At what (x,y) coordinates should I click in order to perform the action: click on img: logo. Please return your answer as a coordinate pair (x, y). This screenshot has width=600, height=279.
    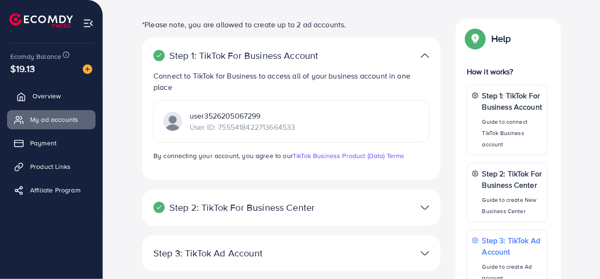
    Looking at the image, I should click on (41, 20).